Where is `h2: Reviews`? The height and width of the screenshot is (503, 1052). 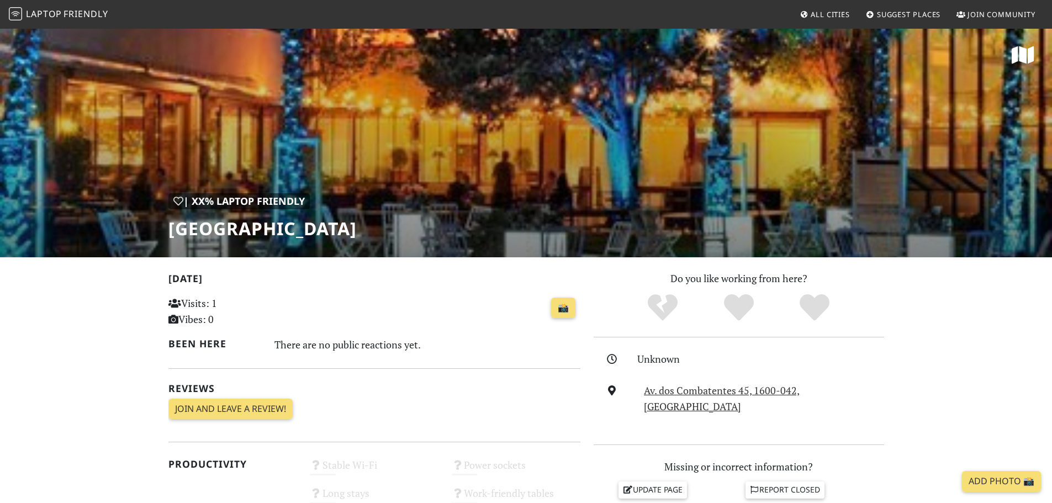
h2: Reviews is located at coordinates (374, 388).